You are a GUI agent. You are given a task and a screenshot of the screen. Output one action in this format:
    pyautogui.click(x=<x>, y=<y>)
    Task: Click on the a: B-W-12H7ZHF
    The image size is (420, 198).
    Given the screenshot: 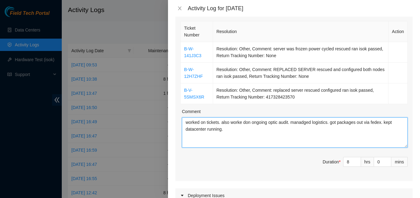 What is the action you would take?
    pyautogui.click(x=193, y=73)
    